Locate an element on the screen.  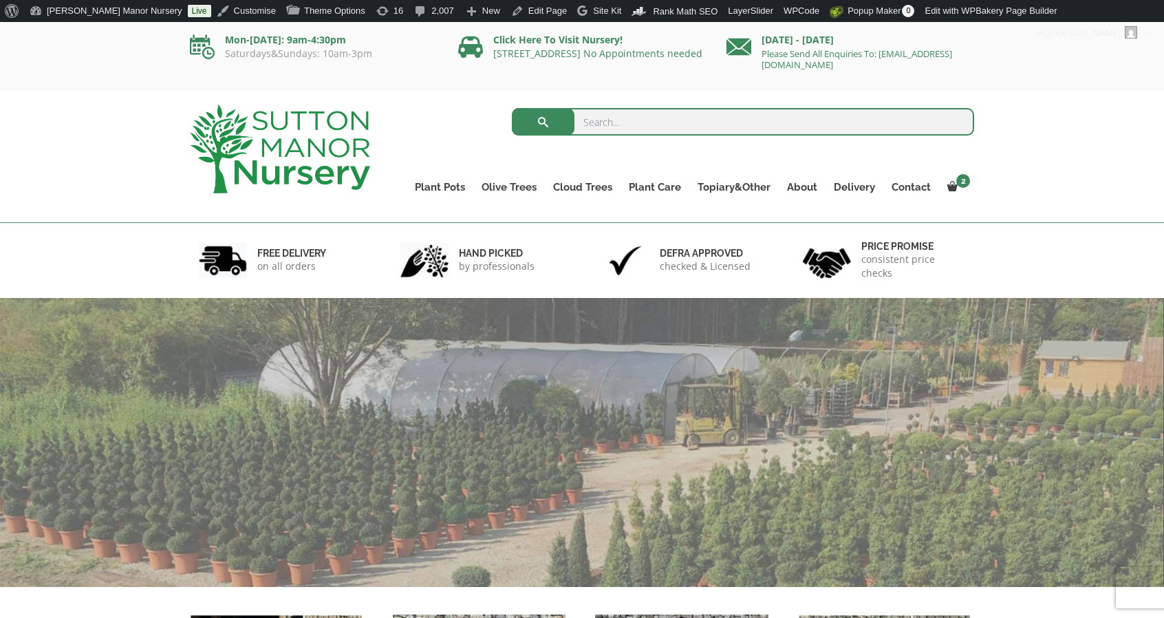
a: Olive Trees is located at coordinates (509, 187).